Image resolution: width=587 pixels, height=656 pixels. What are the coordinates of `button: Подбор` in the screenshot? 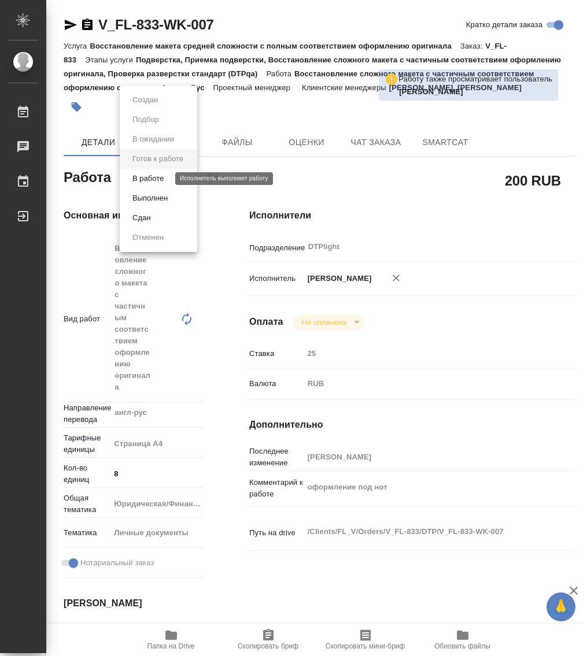 It's located at (146, 120).